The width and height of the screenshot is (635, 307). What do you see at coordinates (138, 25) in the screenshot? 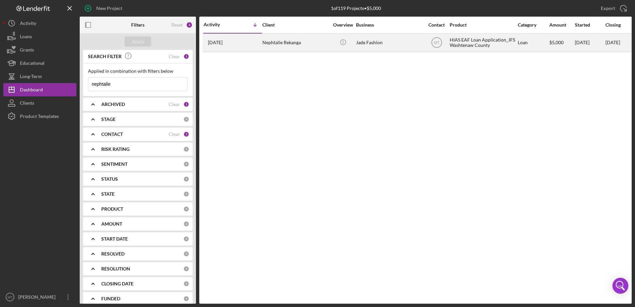
I see `b: Filters` at bounding box center [138, 25].